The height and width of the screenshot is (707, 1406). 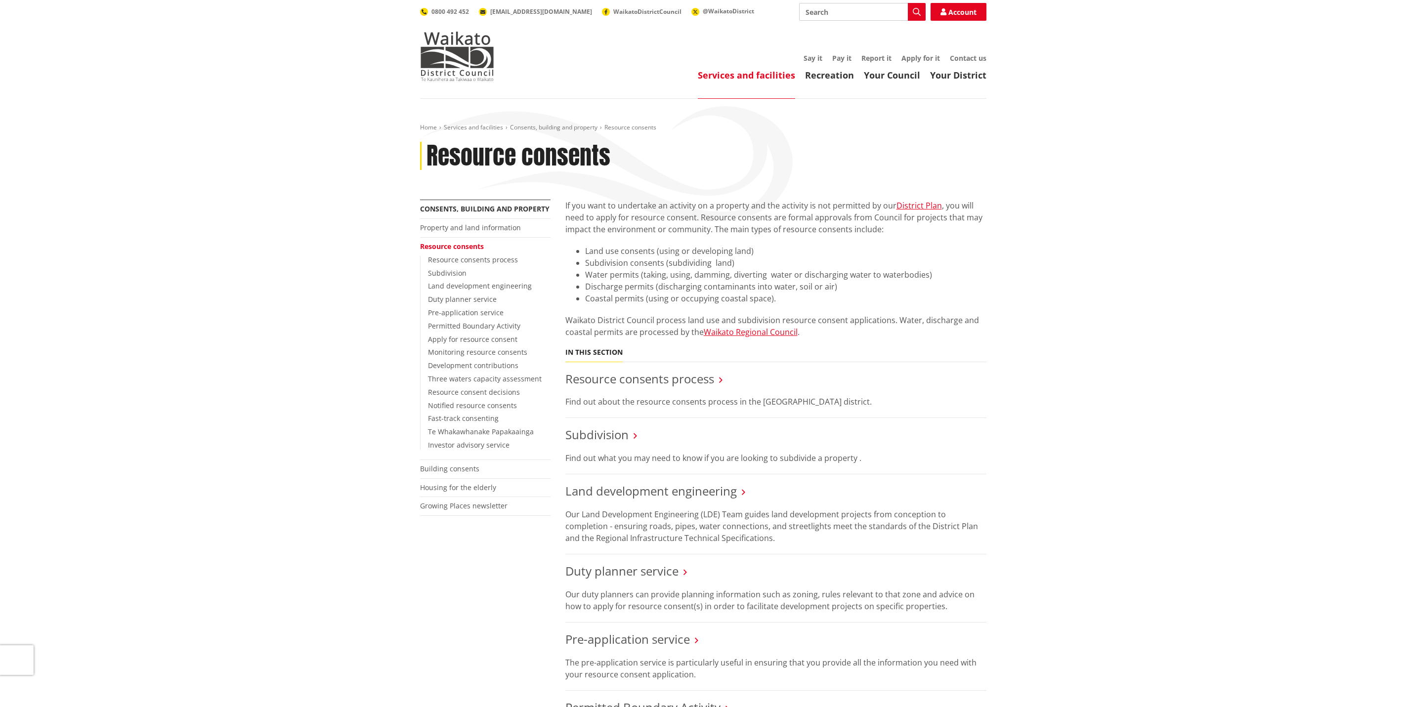 What do you see at coordinates (813, 58) in the screenshot?
I see `a: Say it` at bounding box center [813, 58].